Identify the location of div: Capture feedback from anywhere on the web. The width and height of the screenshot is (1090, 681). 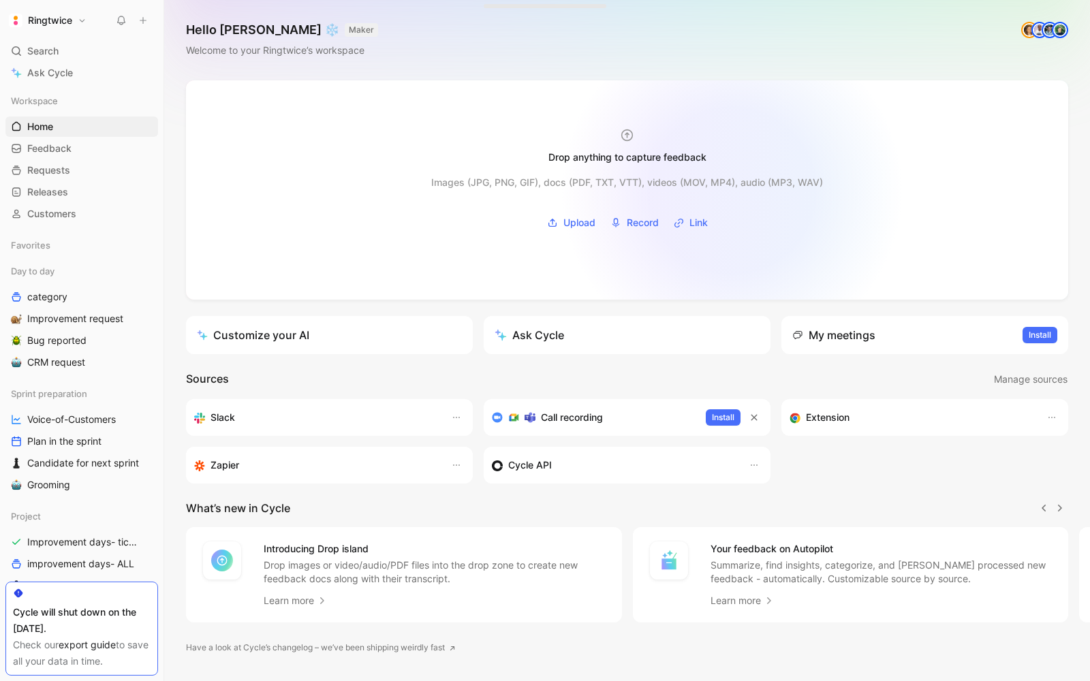
(911, 418).